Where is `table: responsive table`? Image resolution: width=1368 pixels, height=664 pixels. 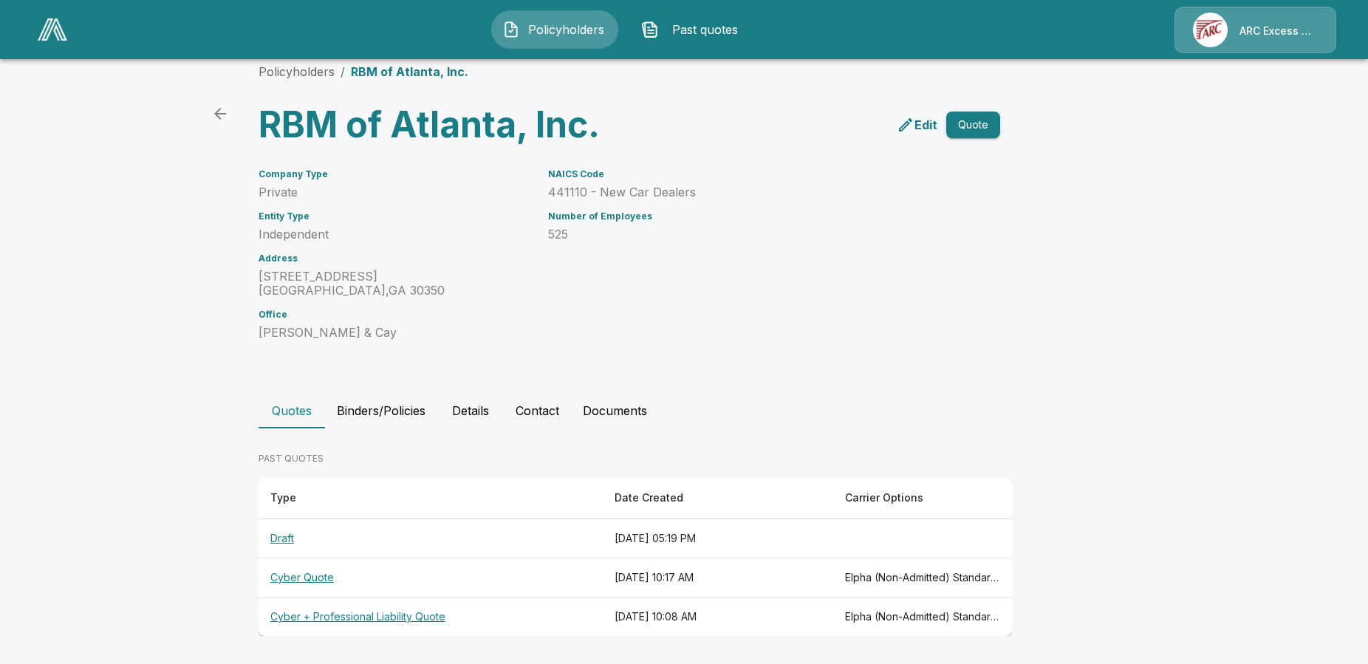
table: responsive table is located at coordinates (635, 556).